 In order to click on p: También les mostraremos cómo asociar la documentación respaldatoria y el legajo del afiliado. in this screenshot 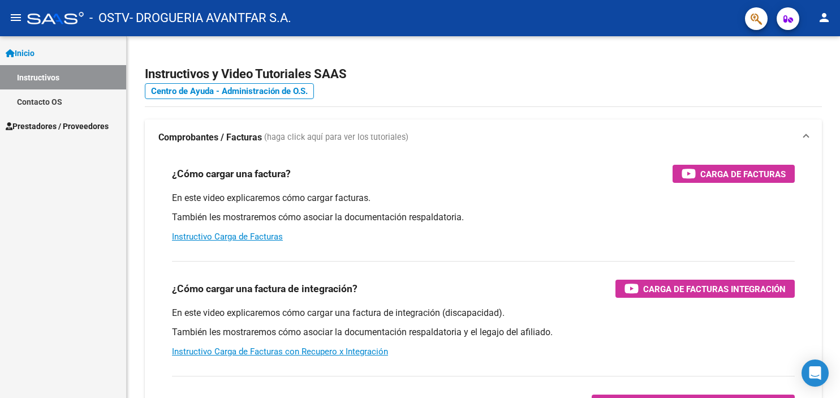, I will do `click(483, 332)`.